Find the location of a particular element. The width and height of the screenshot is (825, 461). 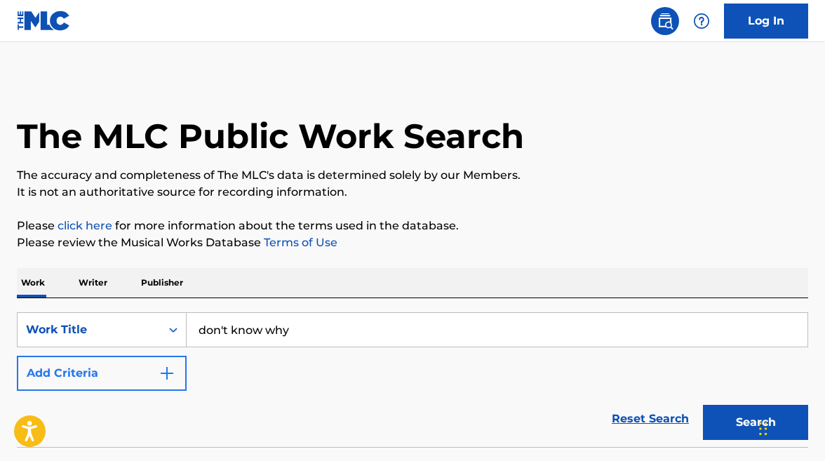

img: MLC Logo is located at coordinates (44, 20).